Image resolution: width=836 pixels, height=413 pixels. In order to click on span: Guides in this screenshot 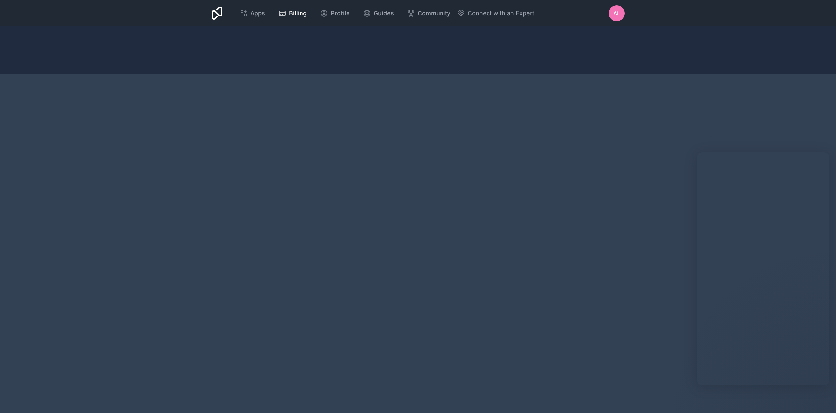, I will do `click(384, 13)`.